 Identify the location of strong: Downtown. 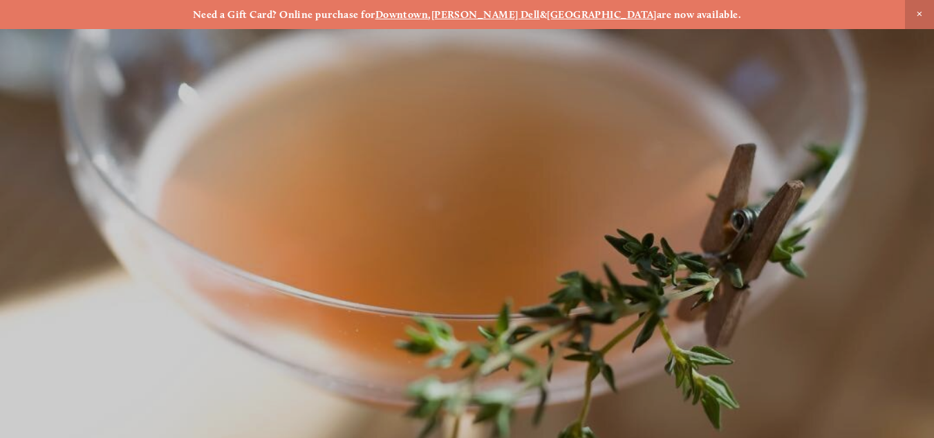
(402, 15).